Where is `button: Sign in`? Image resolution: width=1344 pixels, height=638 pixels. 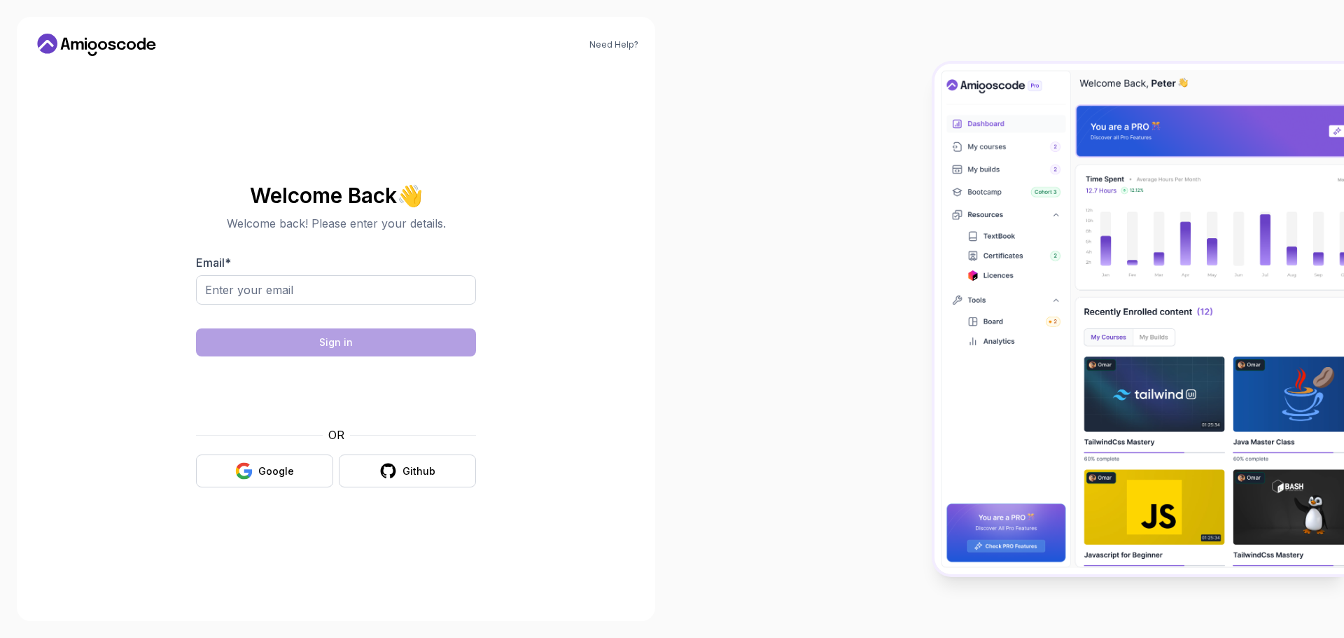
button: Sign in is located at coordinates (336, 342).